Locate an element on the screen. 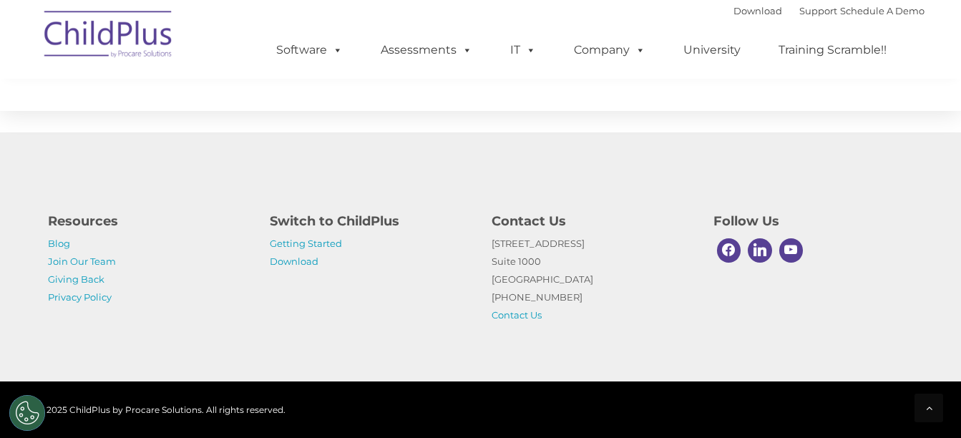 The width and height of the screenshot is (961, 438). a: Youtube is located at coordinates (792, 251).